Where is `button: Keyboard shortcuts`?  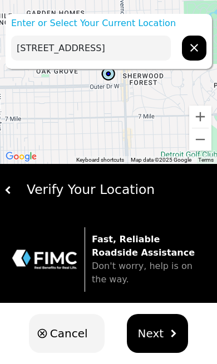 button: Keyboard shortcuts is located at coordinates (100, 160).